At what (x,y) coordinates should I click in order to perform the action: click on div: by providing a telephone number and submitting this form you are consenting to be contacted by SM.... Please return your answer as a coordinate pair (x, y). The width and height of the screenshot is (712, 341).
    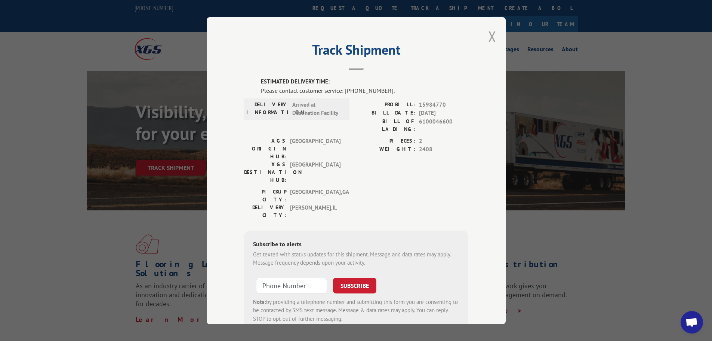
    Looking at the image, I should click on (356, 310).